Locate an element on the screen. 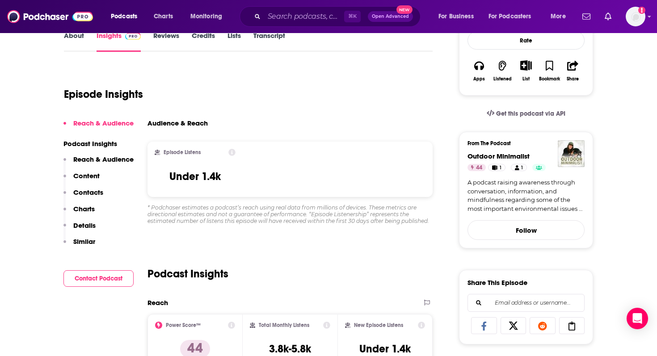 The width and height of the screenshot is (657, 356). button: Show More Button is located at coordinates (526, 65).